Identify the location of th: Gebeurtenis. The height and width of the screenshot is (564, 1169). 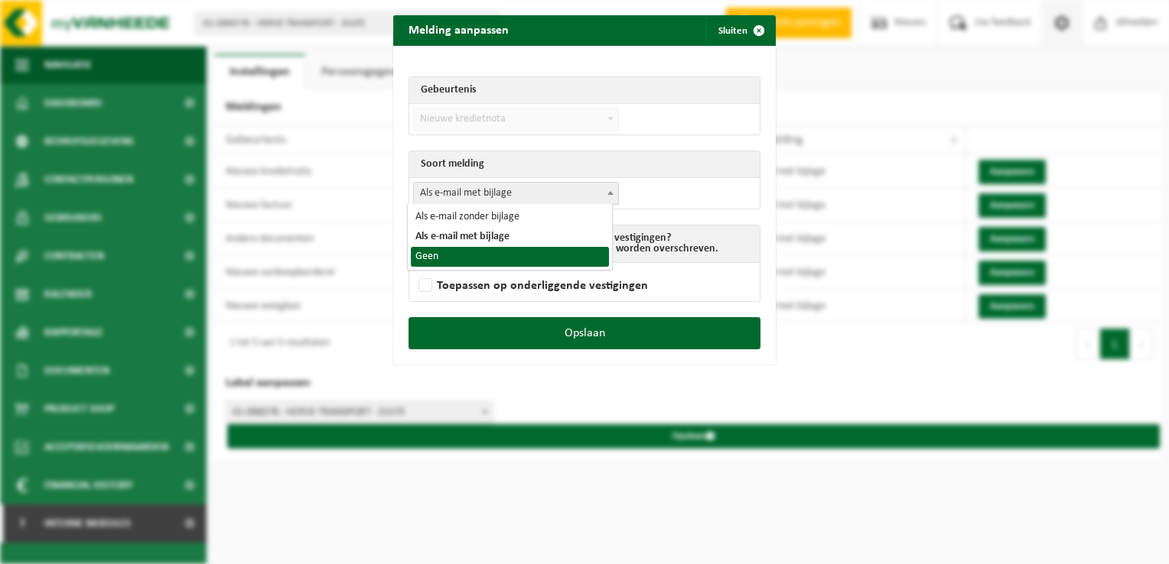
(584, 90).